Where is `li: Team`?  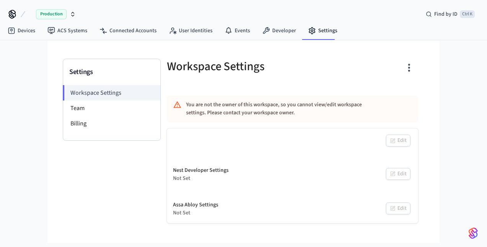 li: Team is located at coordinates (112, 108).